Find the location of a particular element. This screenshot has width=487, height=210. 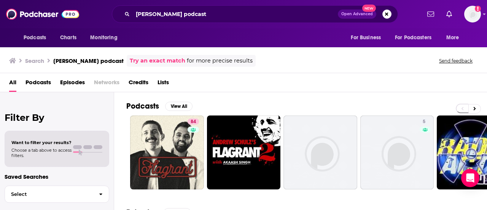

span: for more precise results is located at coordinates (220, 61).